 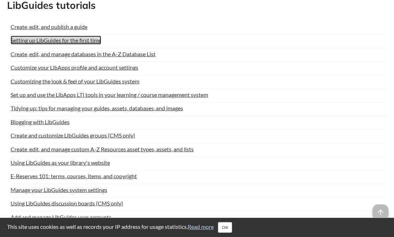 I want to click on a: Customizing the look & feel of your LibGuides system, so click(x=75, y=81).